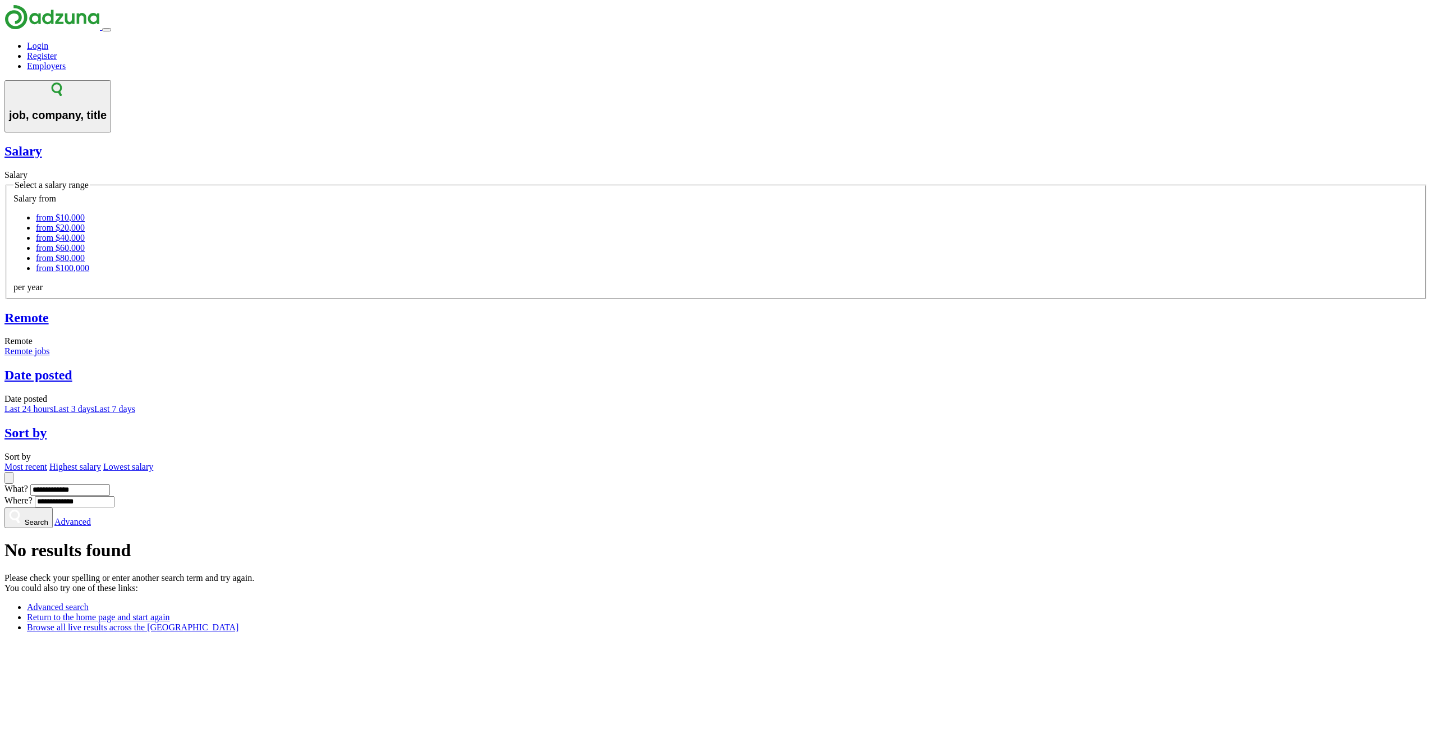 The image size is (1432, 742). I want to click on div: Sort by, so click(716, 457).